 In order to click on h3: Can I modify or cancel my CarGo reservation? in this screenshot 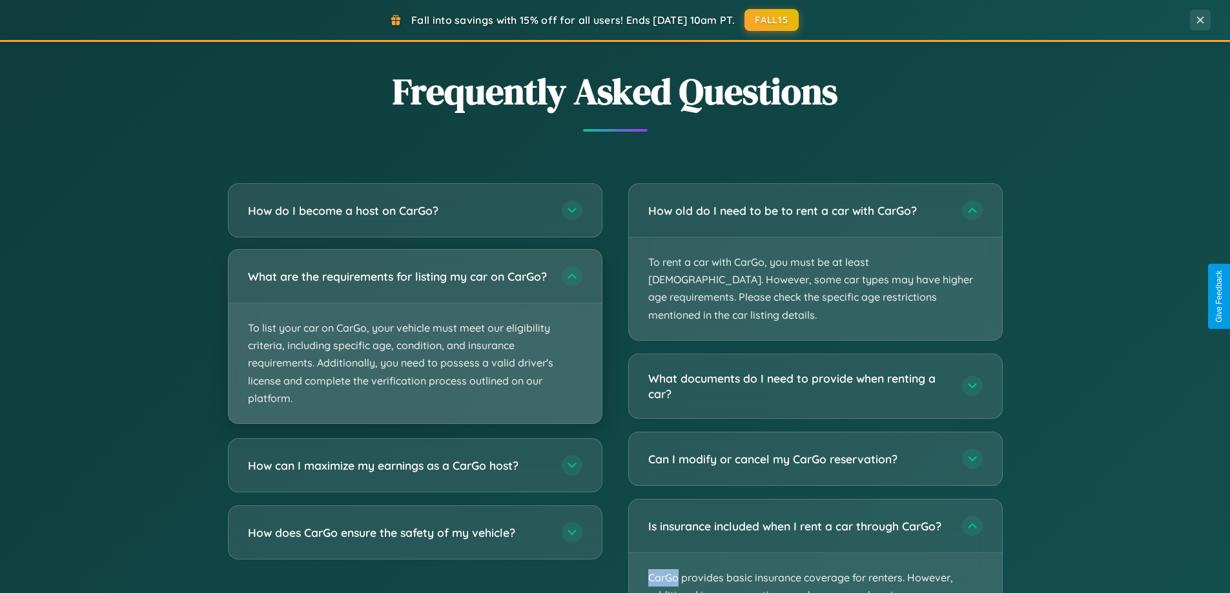, I will do `click(799, 459)`.